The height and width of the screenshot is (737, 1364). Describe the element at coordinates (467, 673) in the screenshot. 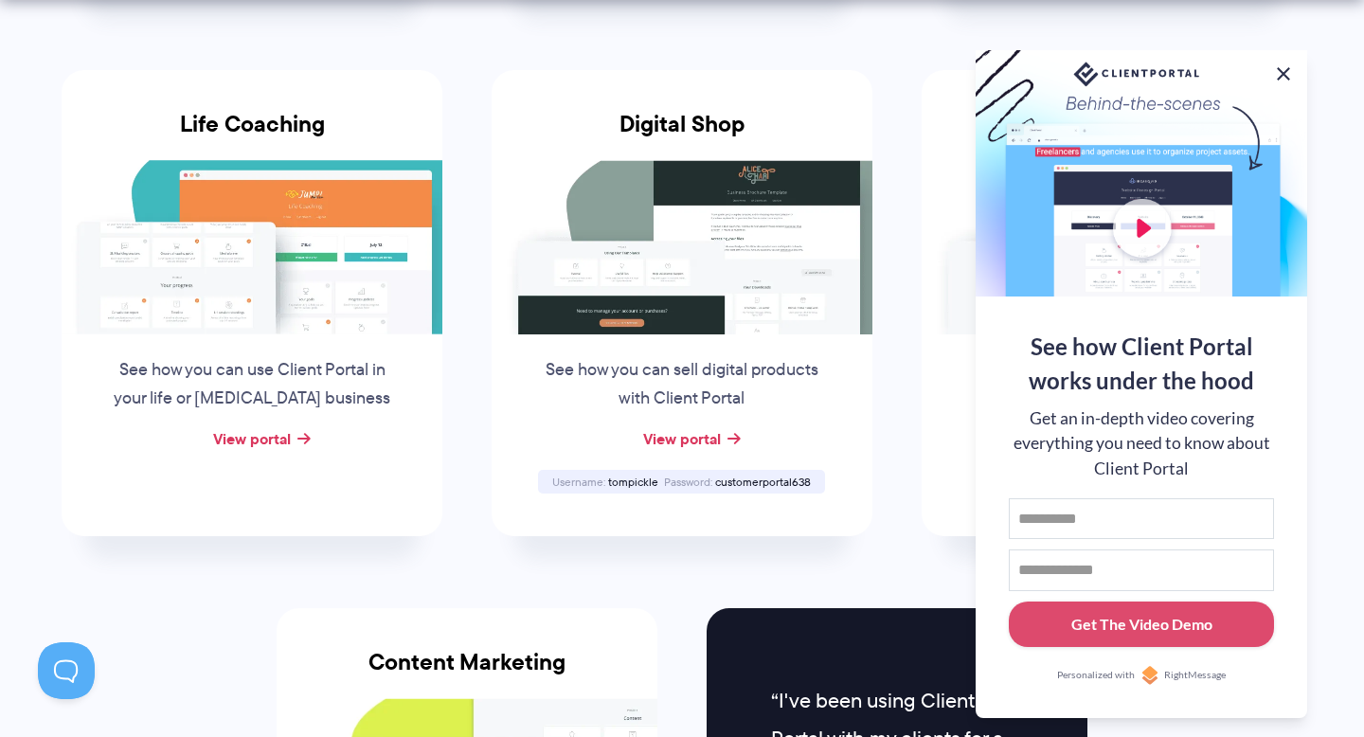

I see `h3: Content Marketing` at that location.